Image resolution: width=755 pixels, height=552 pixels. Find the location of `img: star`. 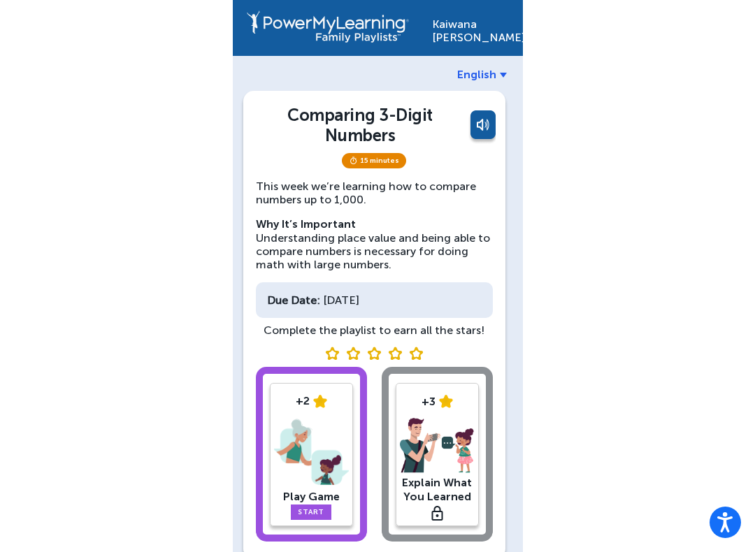

img: star is located at coordinates (320, 401).